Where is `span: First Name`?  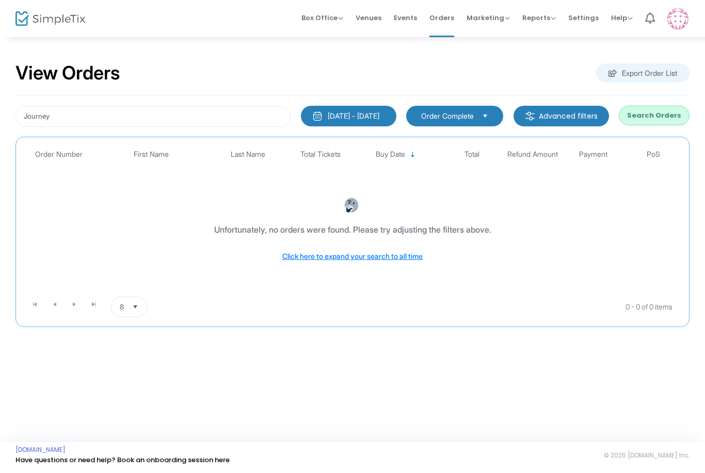 span: First Name is located at coordinates (151, 154).